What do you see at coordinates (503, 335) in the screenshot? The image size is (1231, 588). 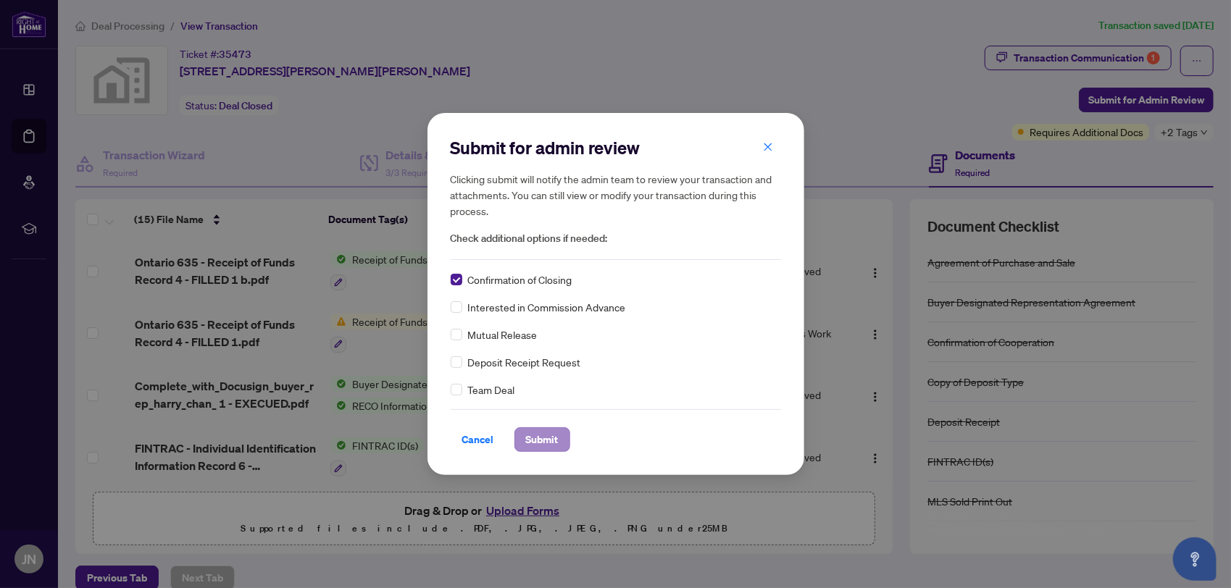 I see `span: Mutual Release` at bounding box center [503, 335].